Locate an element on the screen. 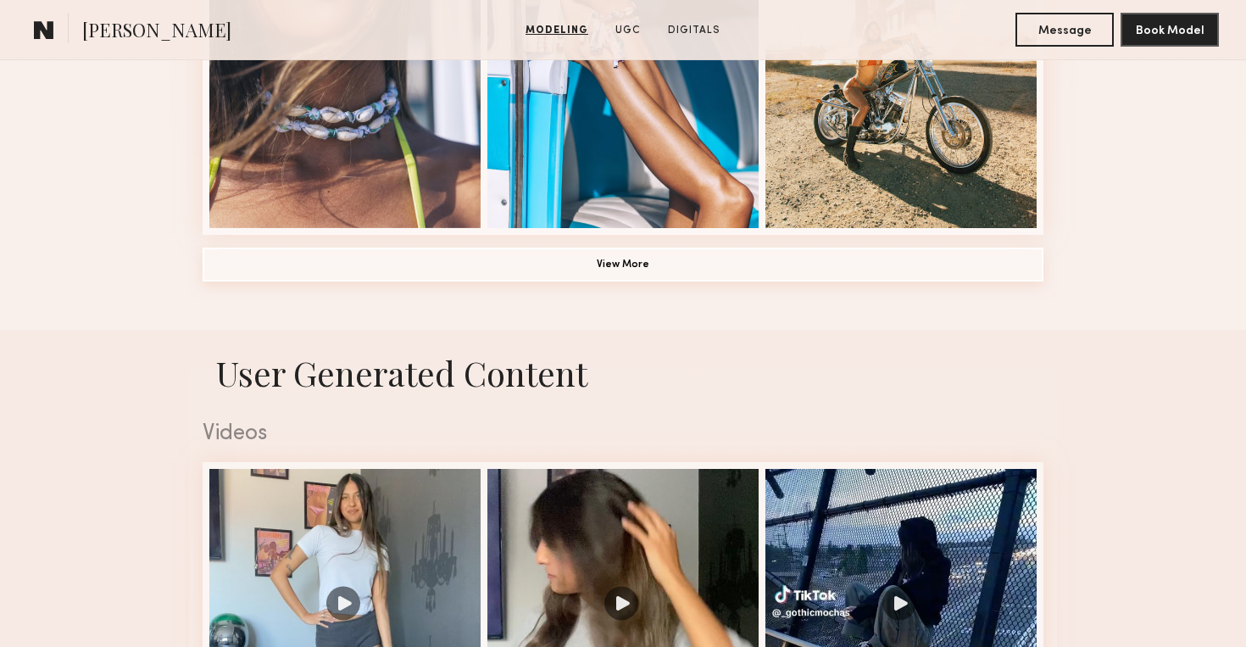  button: Book Model is located at coordinates (1170, 30).